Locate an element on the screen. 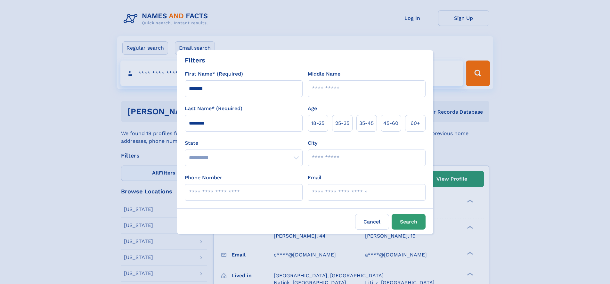  label: Age is located at coordinates (312, 109).